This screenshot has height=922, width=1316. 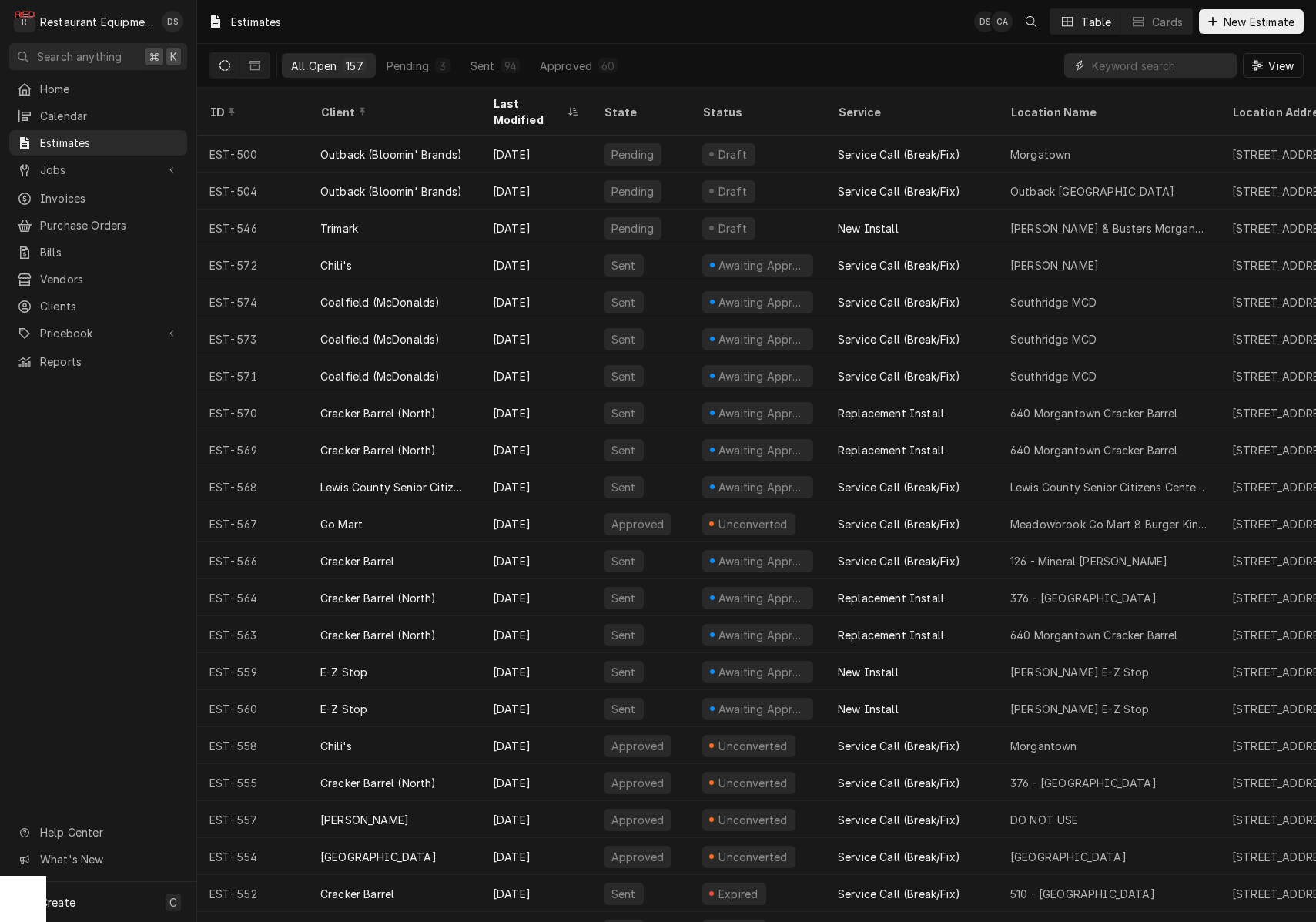 I want to click on div: Status, so click(x=756, y=112).